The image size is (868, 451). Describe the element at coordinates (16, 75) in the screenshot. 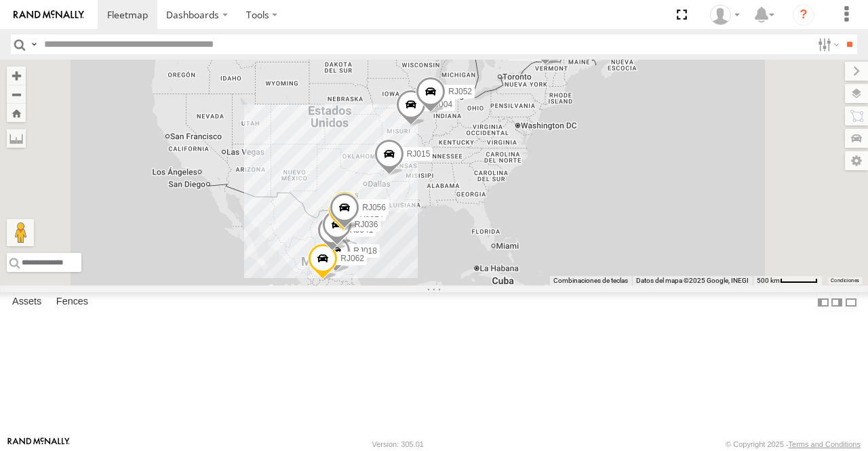

I see `button: Zoom in` at that location.